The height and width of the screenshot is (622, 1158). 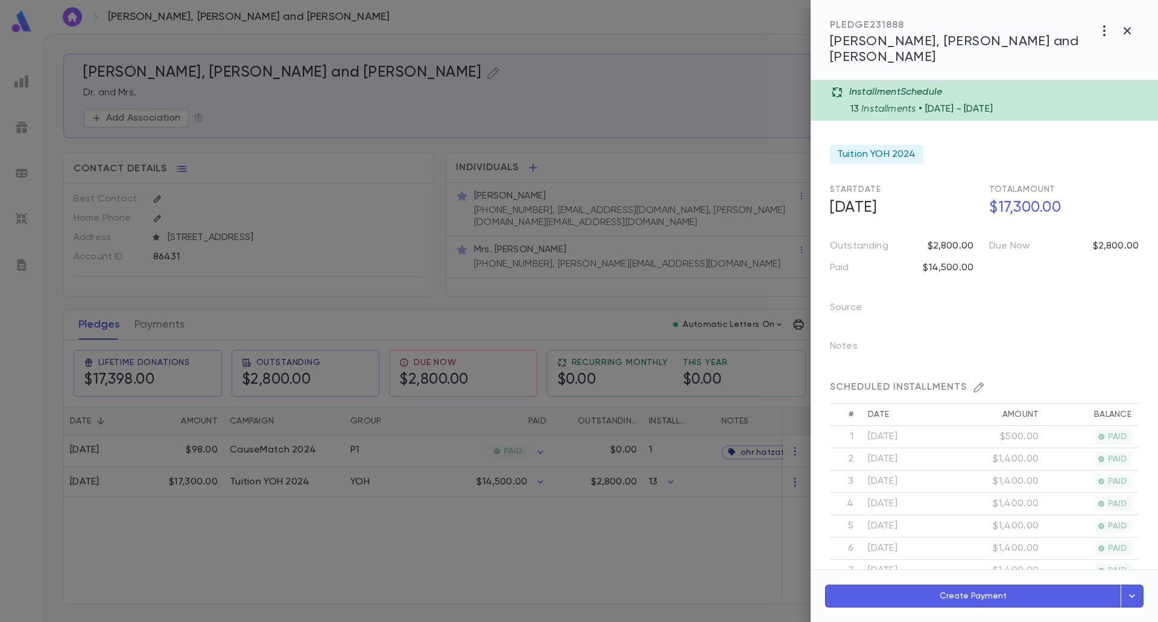 What do you see at coordinates (876, 154) in the screenshot?
I see `div: Tuition YOH 2024` at bounding box center [876, 154].